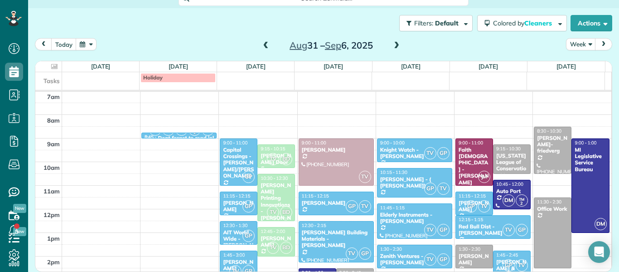  What do you see at coordinates (53, 238) in the screenshot?
I see `span: 1pm` at bounding box center [53, 238].